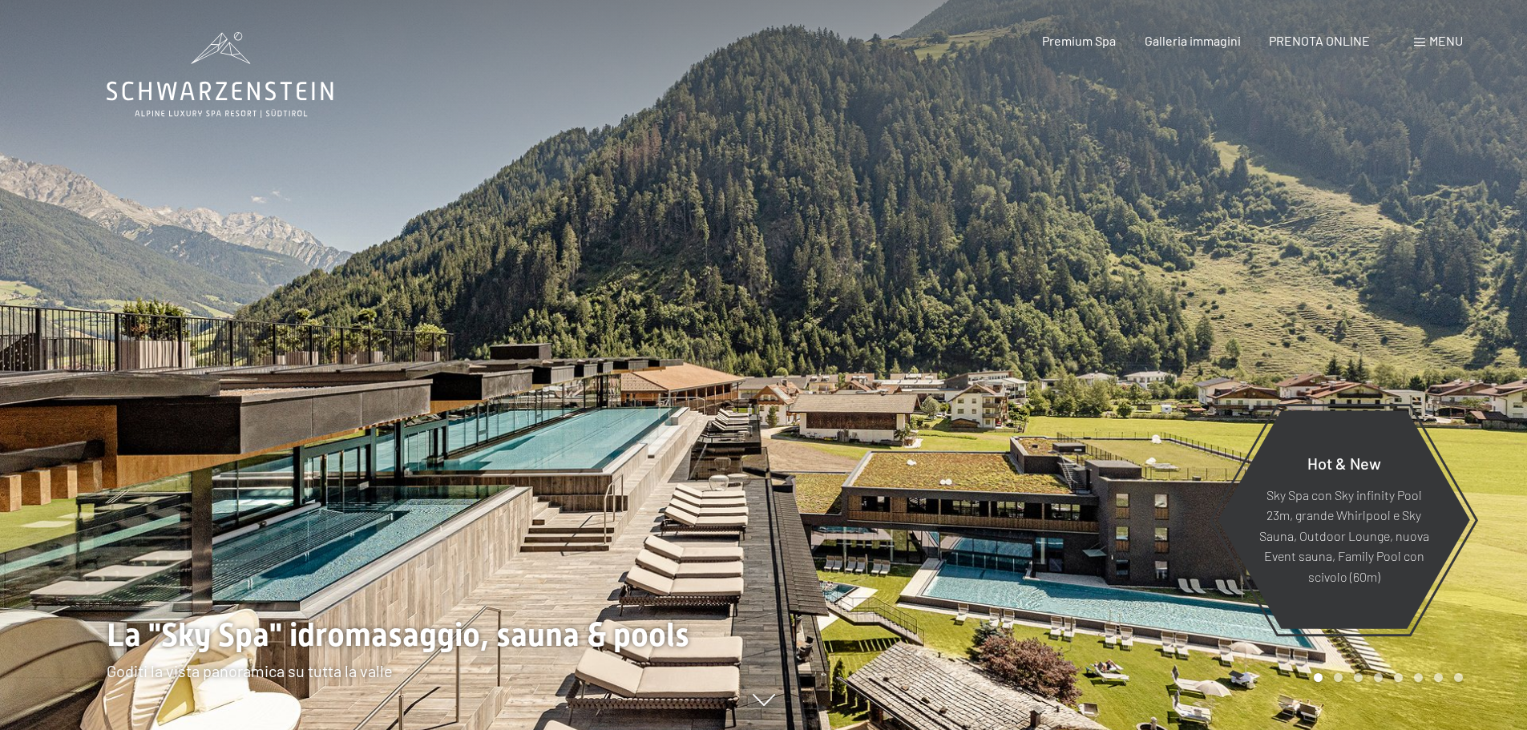 The image size is (1527, 730). I want to click on span: PRENOTA ONLINE, so click(1320, 40).